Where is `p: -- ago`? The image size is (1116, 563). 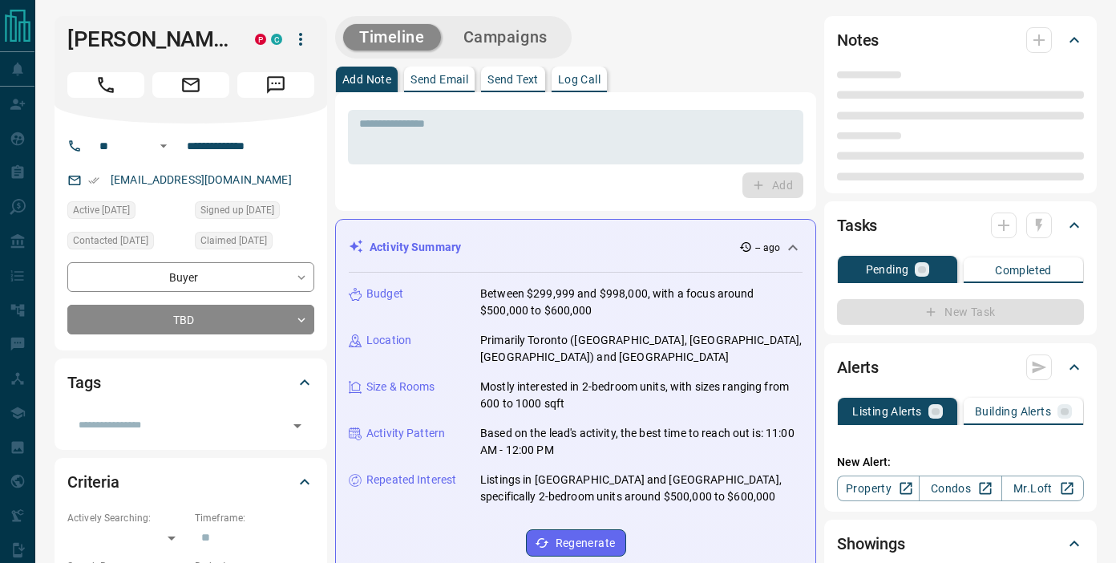 p: -- ago is located at coordinates (767, 248).